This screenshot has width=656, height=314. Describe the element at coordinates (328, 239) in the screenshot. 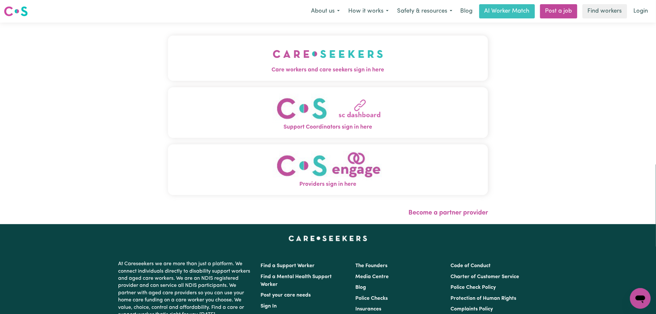

I see `a: Careseekers home page` at that location.